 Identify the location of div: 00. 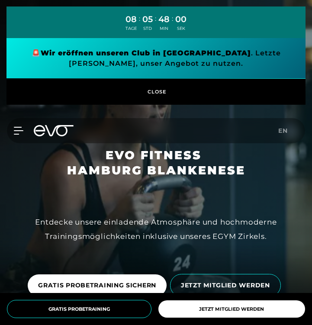
(181, 19).